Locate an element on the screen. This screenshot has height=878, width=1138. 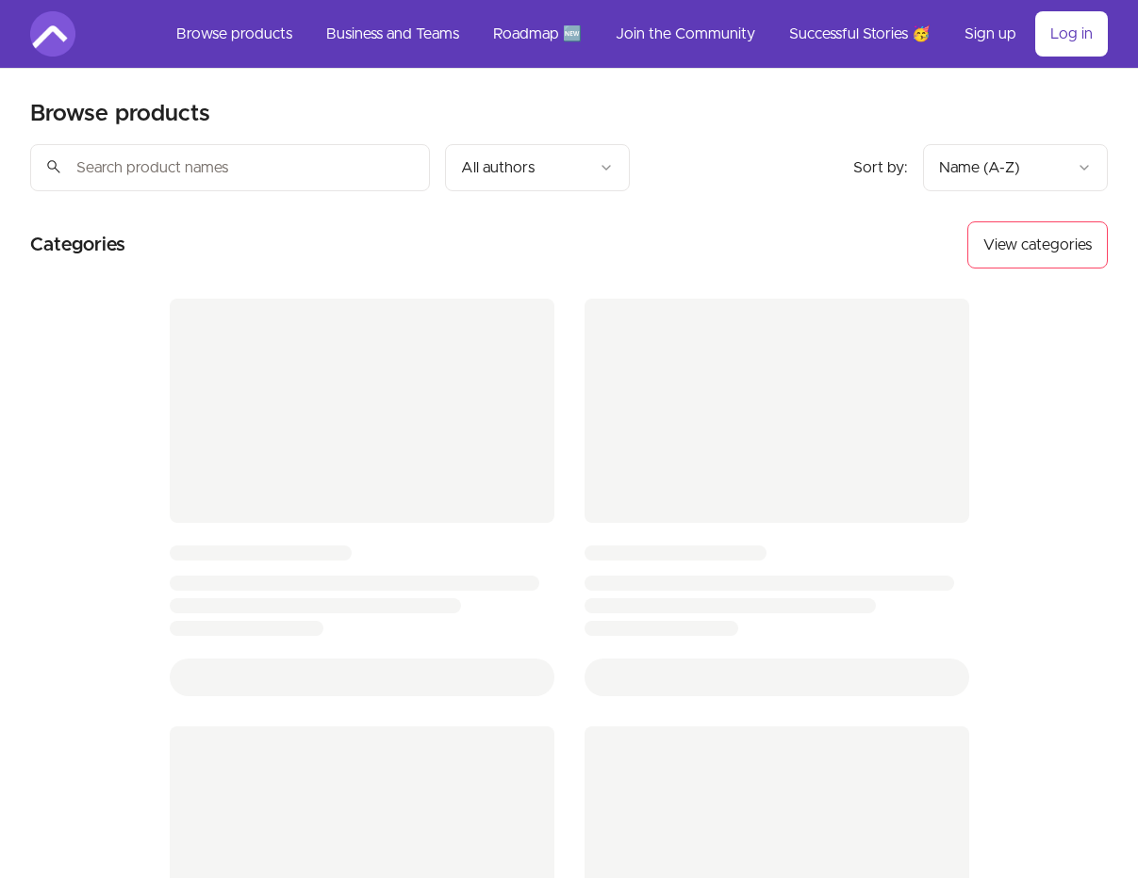
button: View categories is located at coordinates (1037, 245).